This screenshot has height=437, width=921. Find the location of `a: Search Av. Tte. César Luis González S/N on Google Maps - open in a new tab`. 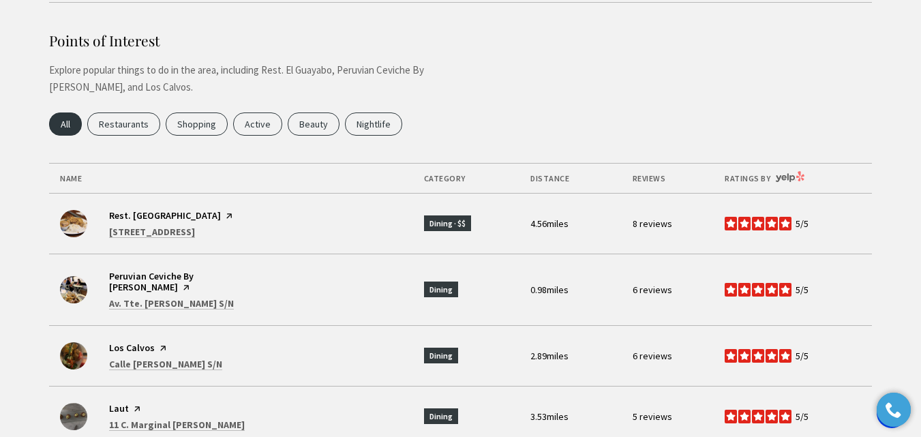

a: Search Av. Tte. César Luis González S/N on Google Maps - open in a new tab is located at coordinates (171, 303).